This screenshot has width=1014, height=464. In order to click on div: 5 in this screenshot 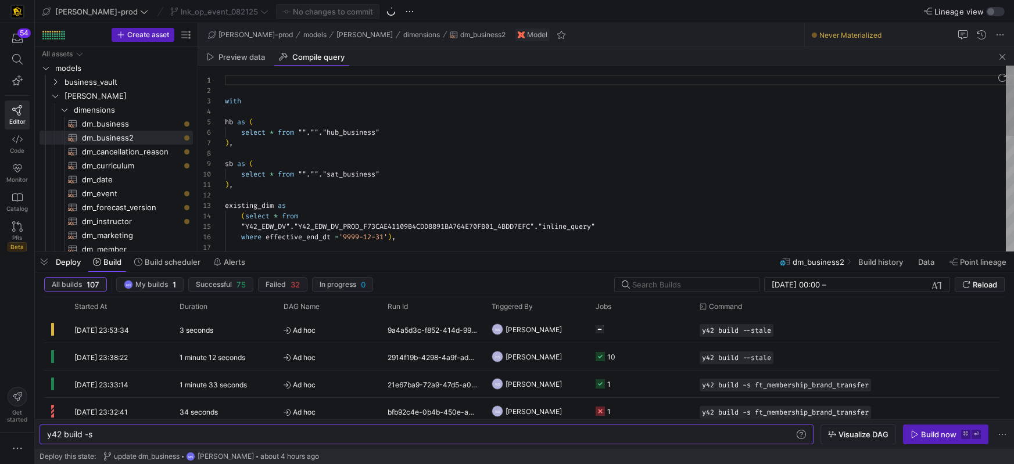, I will do `click(205, 122)`.